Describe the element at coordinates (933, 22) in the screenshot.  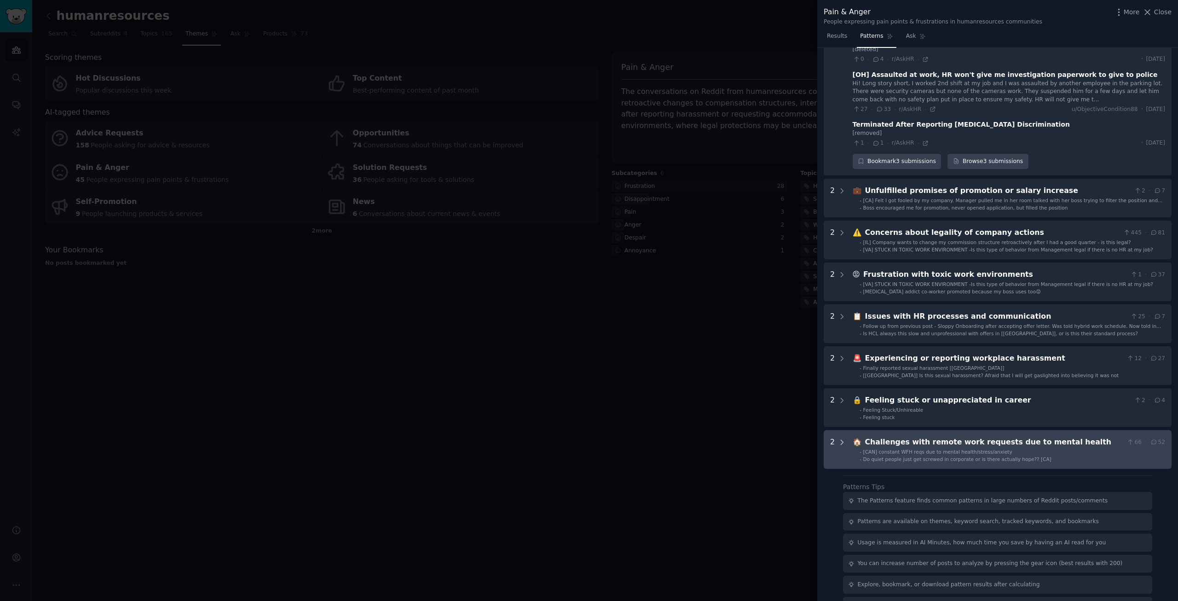
I see `div: People expressing pain points & frustrations in humanresources communities` at that location.